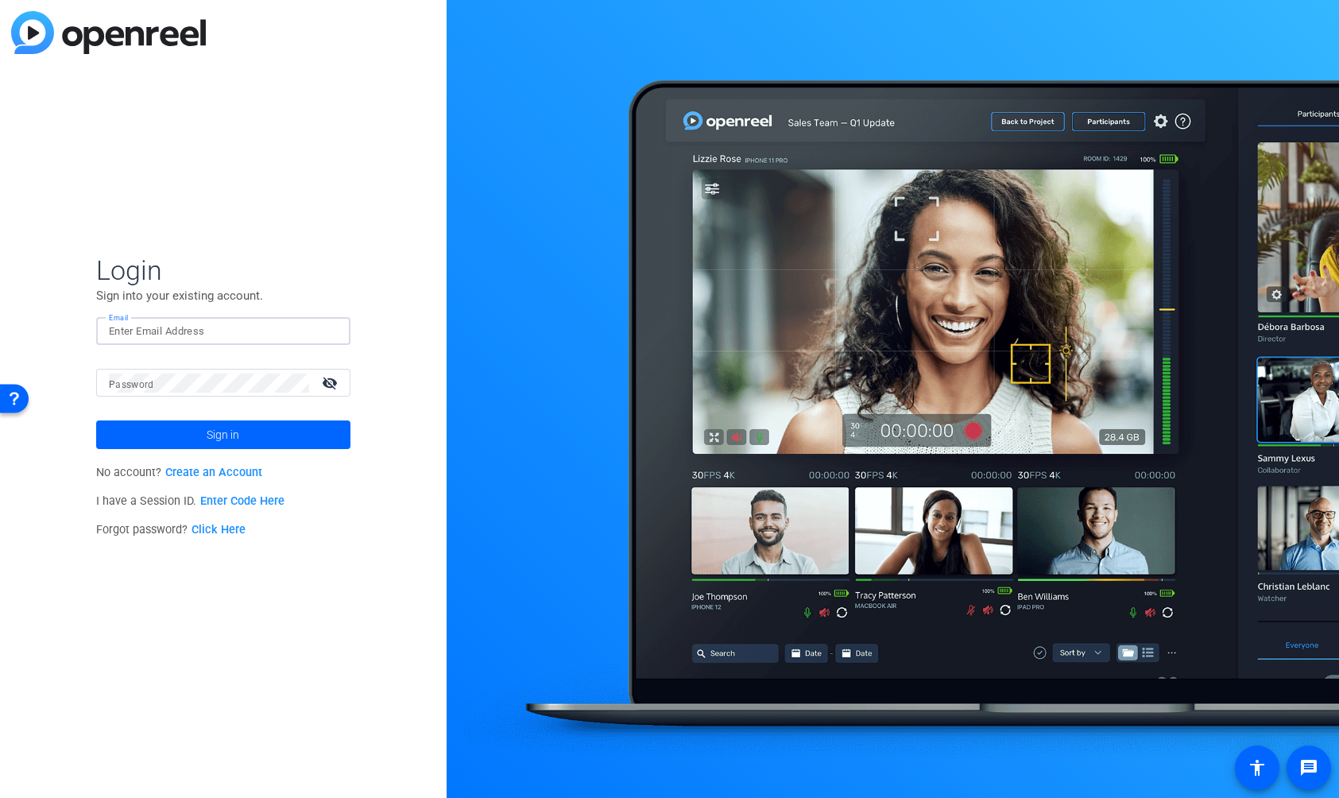 The image size is (1339, 798). What do you see at coordinates (242, 501) in the screenshot?
I see `a: Enter Code Here` at bounding box center [242, 501].